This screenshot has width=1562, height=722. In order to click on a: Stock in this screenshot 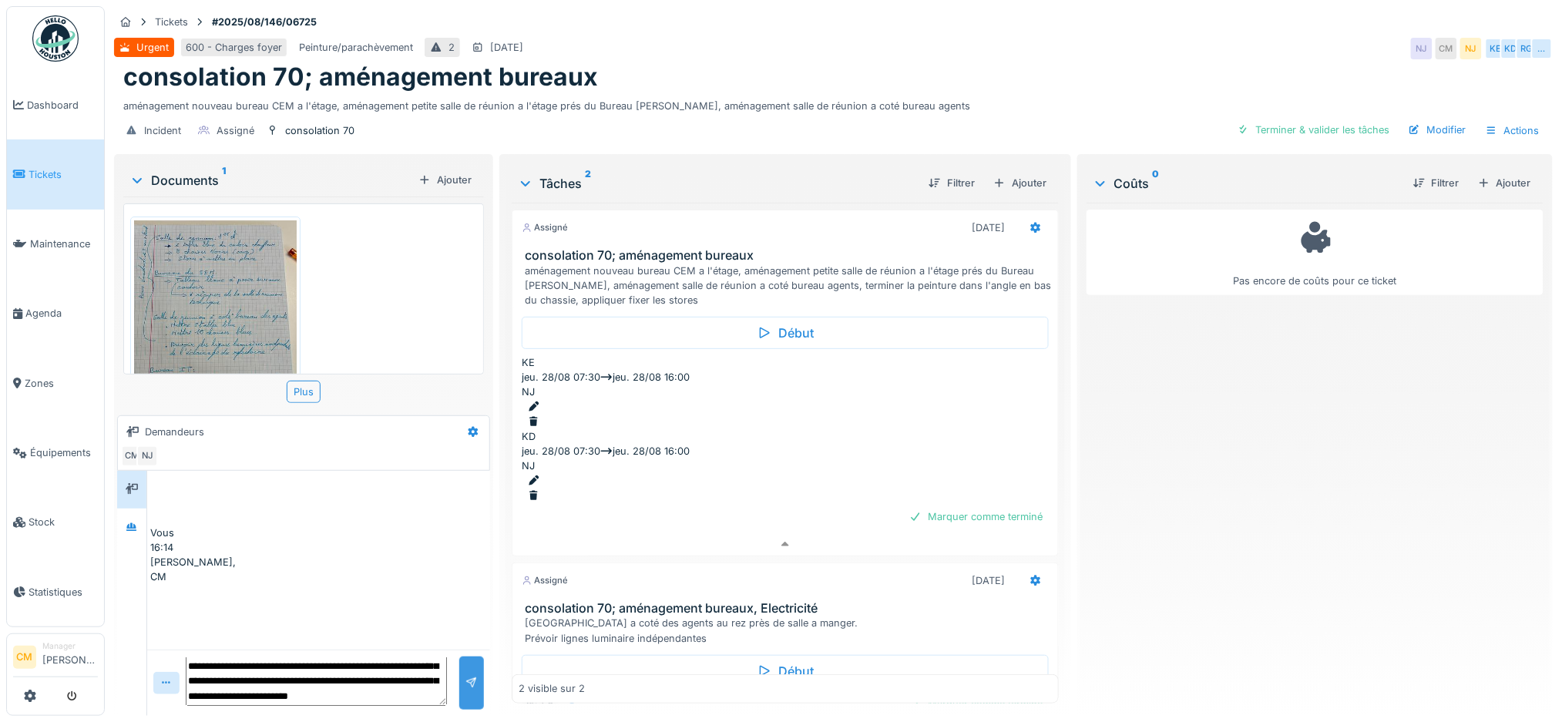, I will do `click(55, 523)`.